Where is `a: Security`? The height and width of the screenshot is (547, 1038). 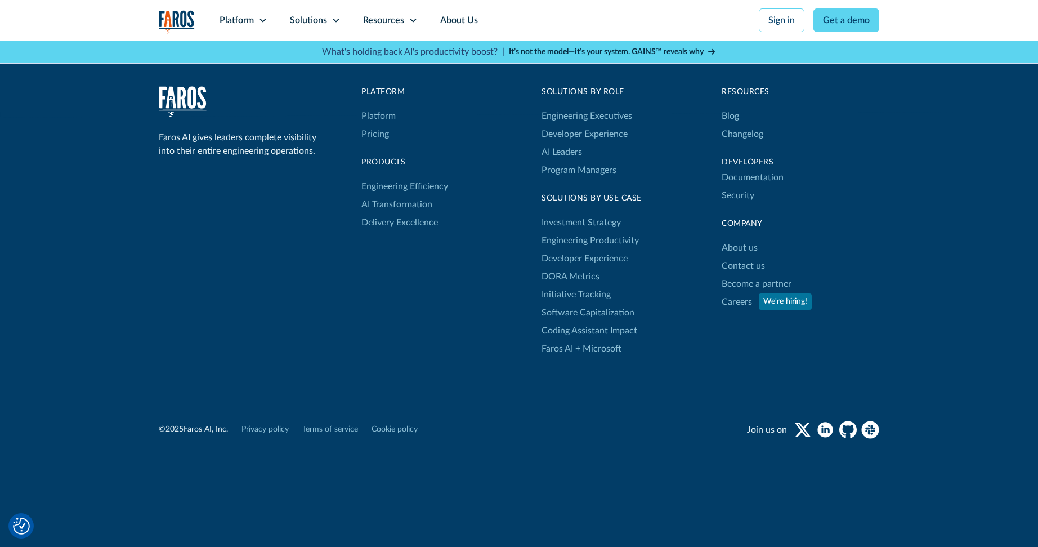 a: Security is located at coordinates (738, 195).